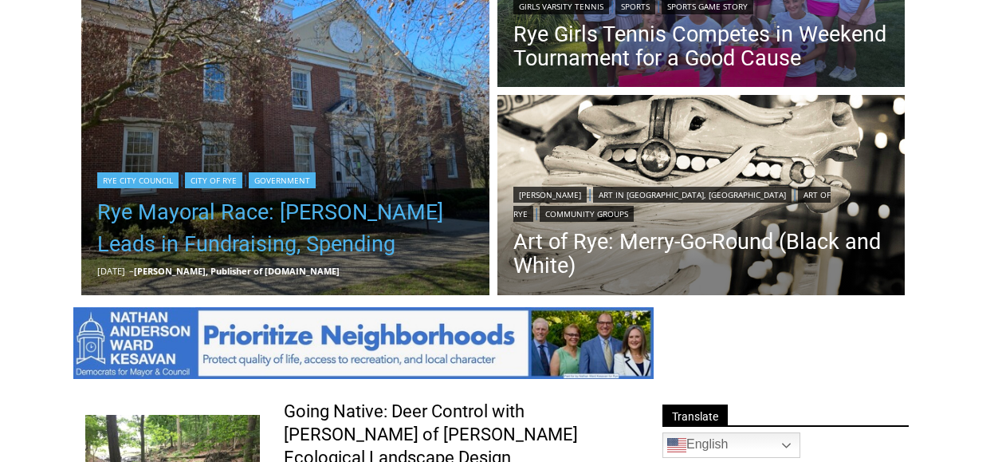  Describe the element at coordinates (702, 254) in the screenshot. I see `a: Art of Rye: Merry-Go-Round (Black and White)` at that location.